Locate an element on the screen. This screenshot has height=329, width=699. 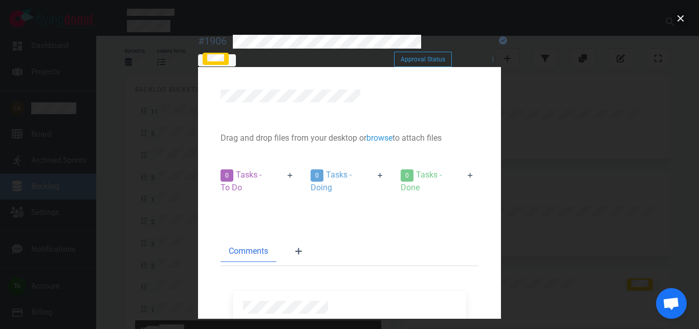
button: Approval Status is located at coordinates (423, 59).